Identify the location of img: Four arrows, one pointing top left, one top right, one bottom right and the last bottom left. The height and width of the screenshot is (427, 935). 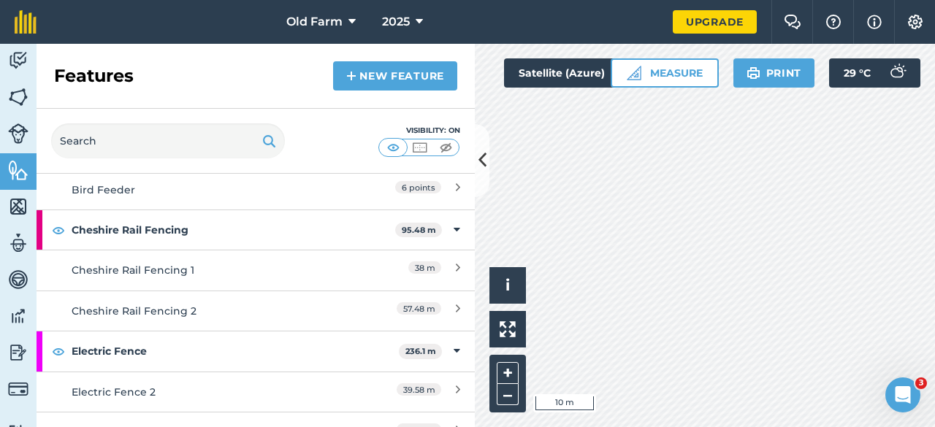
(508, 329).